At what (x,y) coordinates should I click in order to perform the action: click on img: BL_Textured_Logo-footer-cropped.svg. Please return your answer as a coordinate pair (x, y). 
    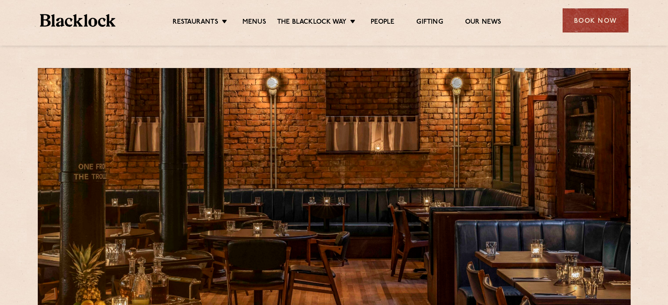
    Looking at the image, I should click on (78, 20).